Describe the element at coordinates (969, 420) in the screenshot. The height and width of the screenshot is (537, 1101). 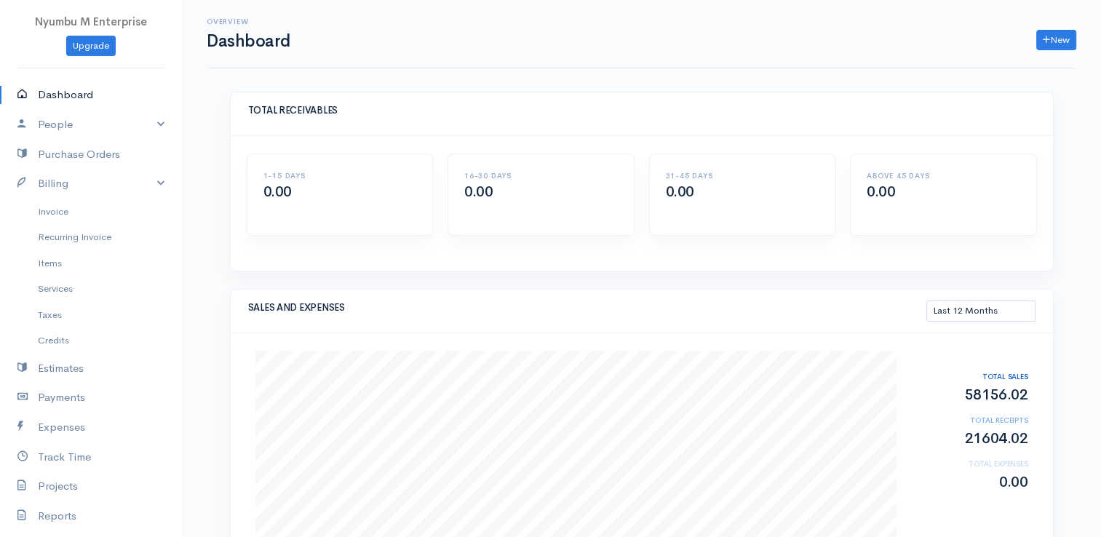
I see `h6: TOTAL RECEIPTS` at that location.